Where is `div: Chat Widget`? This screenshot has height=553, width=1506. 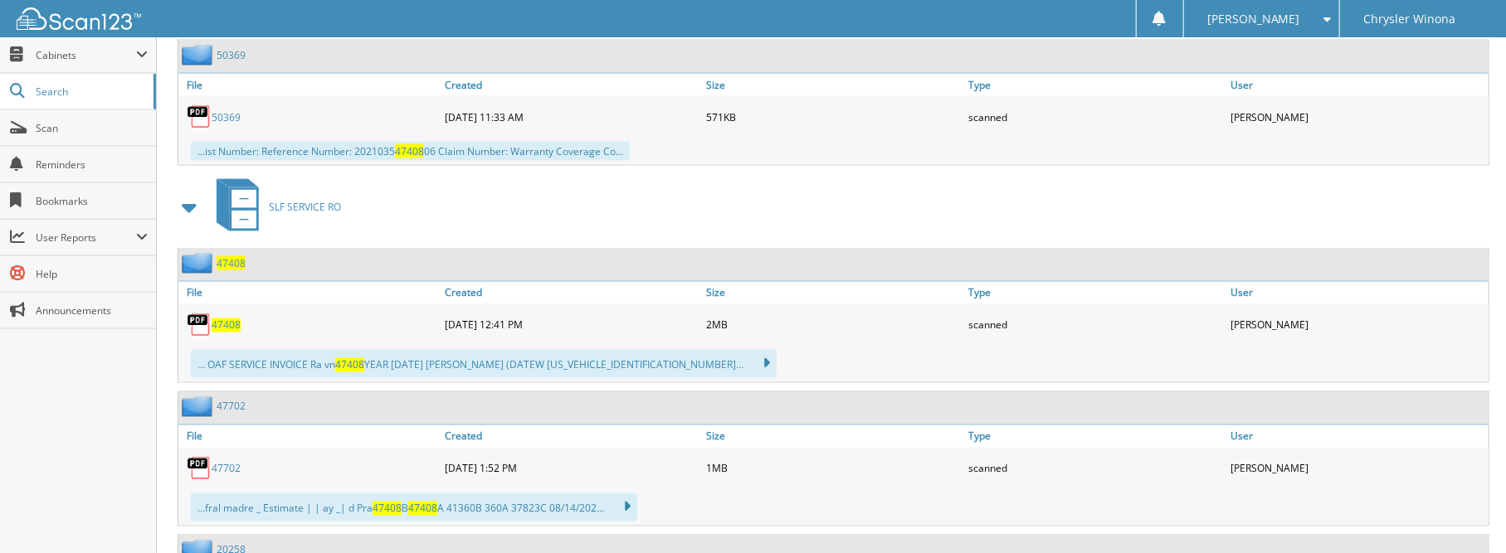 div: Chat Widget is located at coordinates (1464, 513).